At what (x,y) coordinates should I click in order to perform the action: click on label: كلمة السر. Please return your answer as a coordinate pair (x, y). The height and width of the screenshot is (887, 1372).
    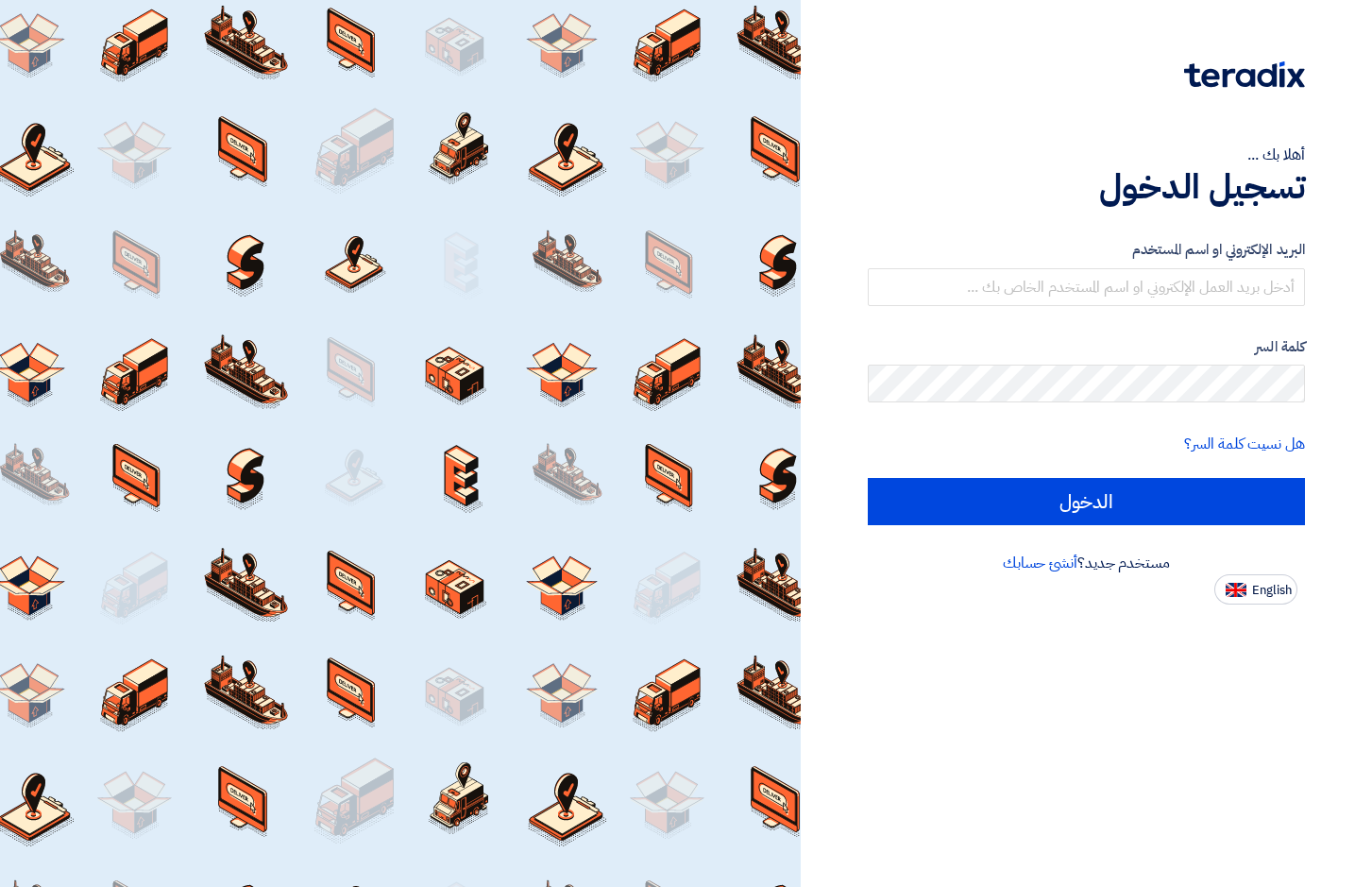
    Looking at the image, I should click on (1086, 346).